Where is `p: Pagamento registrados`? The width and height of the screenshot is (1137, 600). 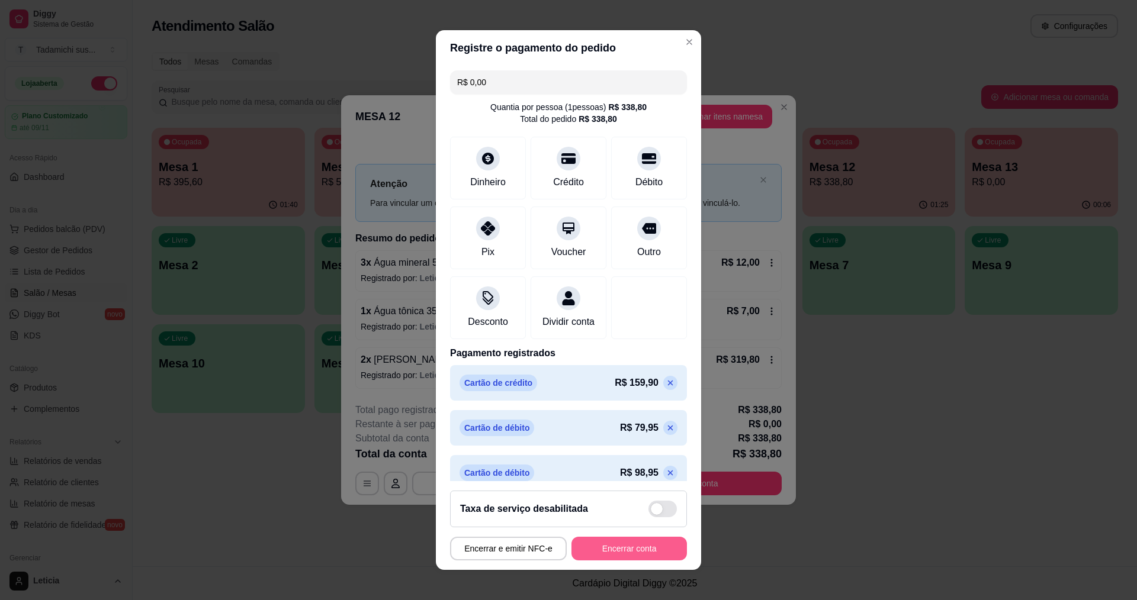
p: Pagamento registrados is located at coordinates (568, 354).